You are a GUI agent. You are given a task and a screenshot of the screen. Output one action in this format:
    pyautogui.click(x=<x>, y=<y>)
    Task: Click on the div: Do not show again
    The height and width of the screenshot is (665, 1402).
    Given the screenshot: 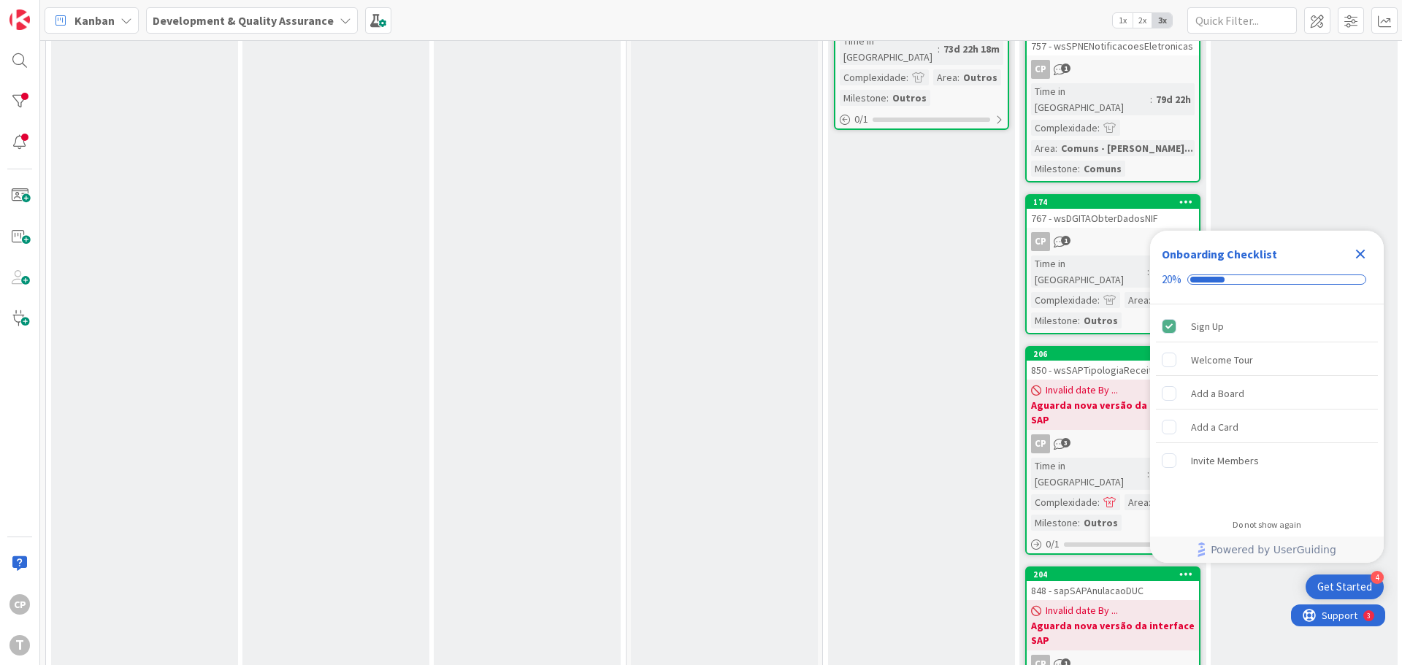 What is the action you would take?
    pyautogui.click(x=1267, y=525)
    